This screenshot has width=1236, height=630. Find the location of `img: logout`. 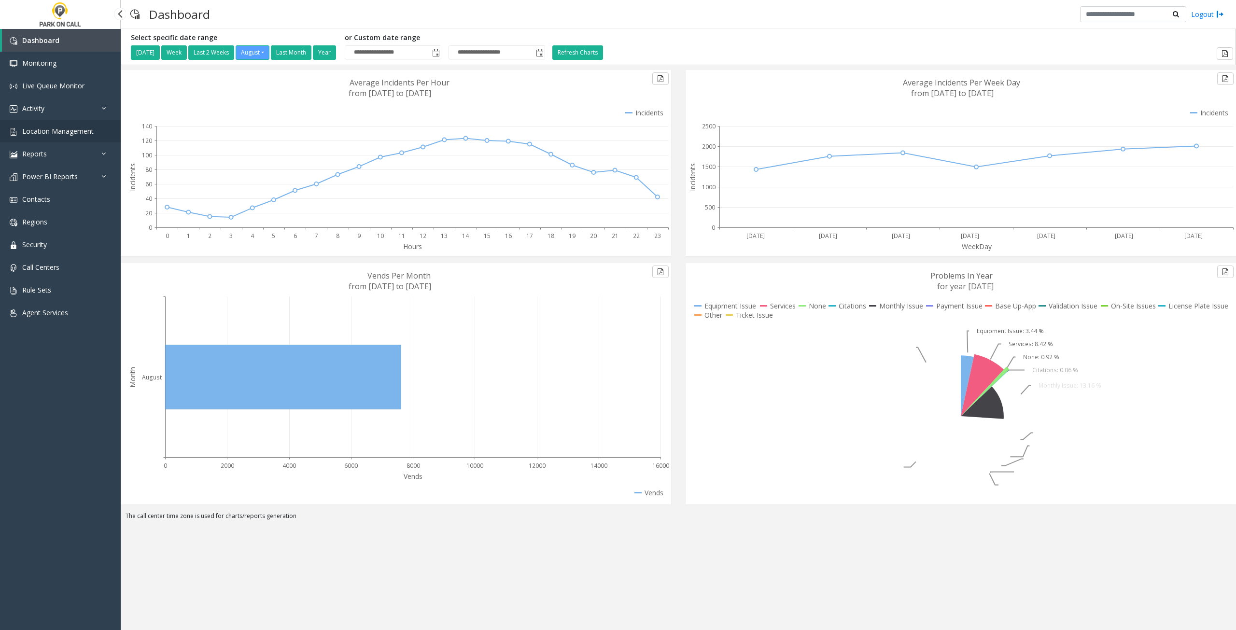

img: logout is located at coordinates (1220, 14).